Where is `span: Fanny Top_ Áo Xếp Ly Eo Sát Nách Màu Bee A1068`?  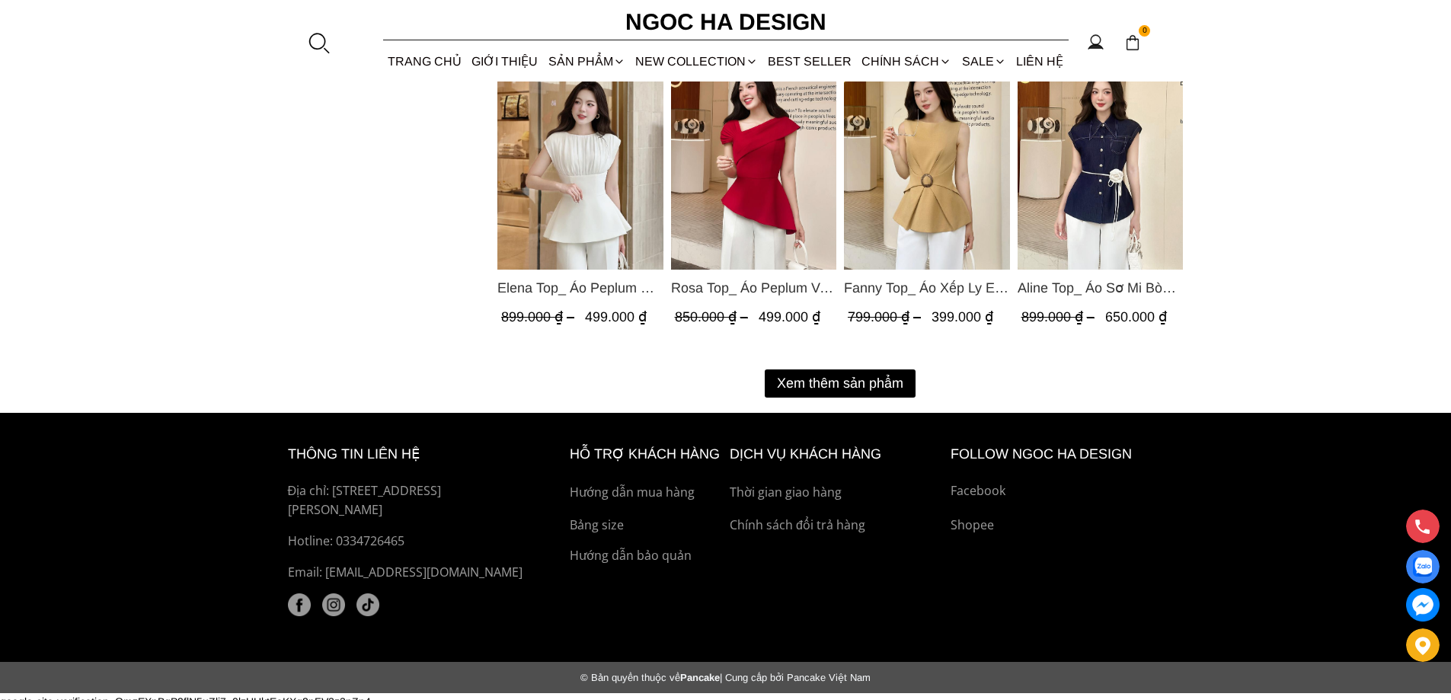
span: Fanny Top_ Áo Xếp Ly Eo Sát Nách Màu Bee A1068 is located at coordinates (927, 288).